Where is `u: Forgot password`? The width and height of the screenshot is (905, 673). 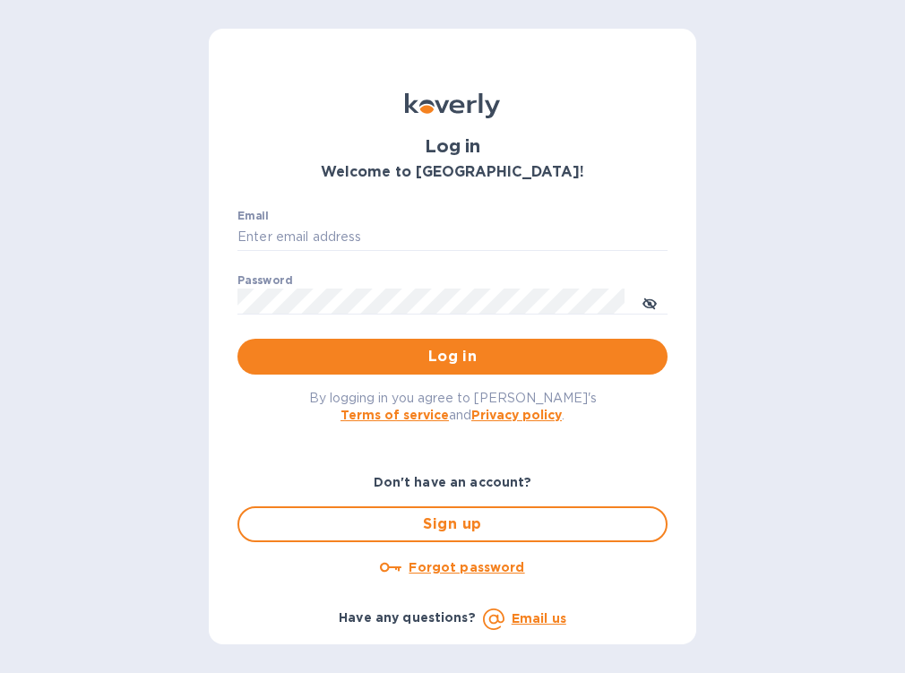
u: Forgot password is located at coordinates (466, 567).